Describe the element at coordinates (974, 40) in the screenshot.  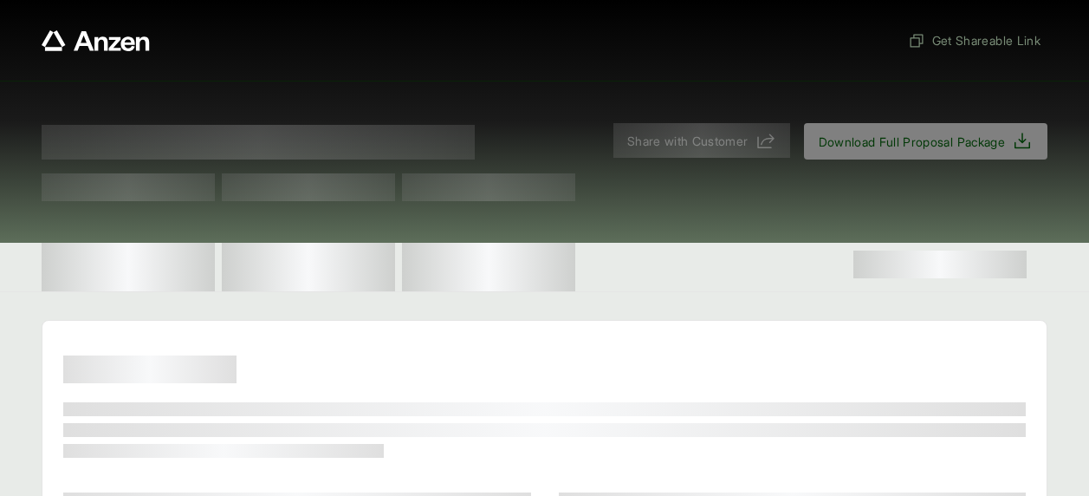
I see `span: Get Shareable Link` at that location.